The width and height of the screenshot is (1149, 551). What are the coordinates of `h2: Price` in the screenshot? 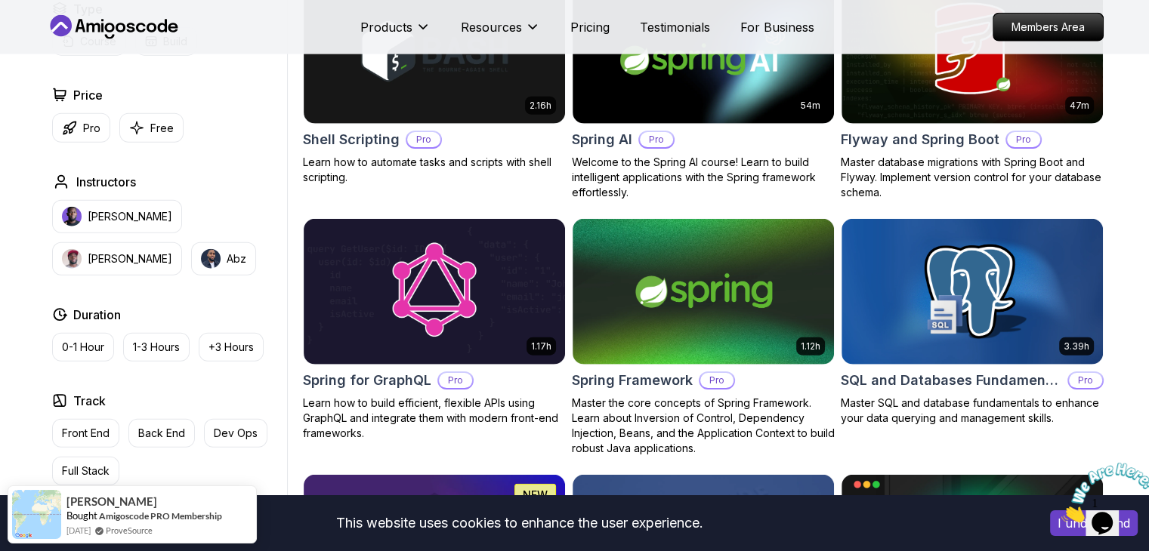 It's located at (88, 95).